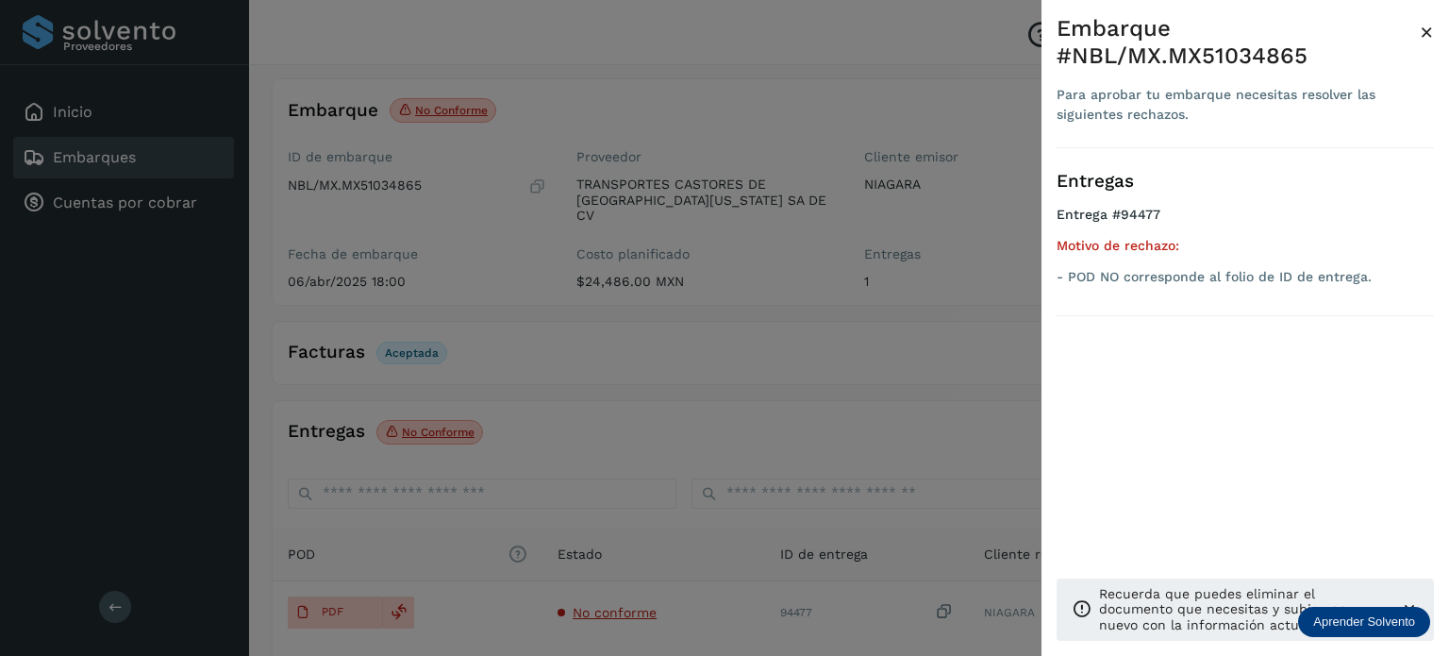  What do you see at coordinates (1426, 32) in the screenshot?
I see `button: Close` at bounding box center [1426, 32].